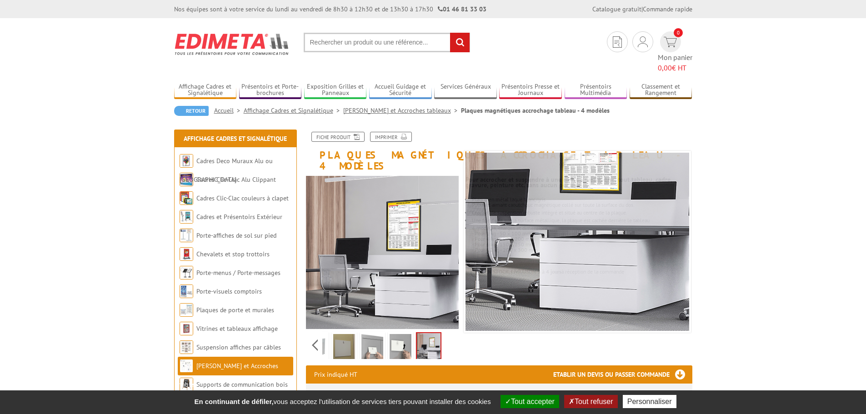  What do you see at coordinates (661, 90) in the screenshot?
I see `a: Classement et Rangement` at bounding box center [661, 90].